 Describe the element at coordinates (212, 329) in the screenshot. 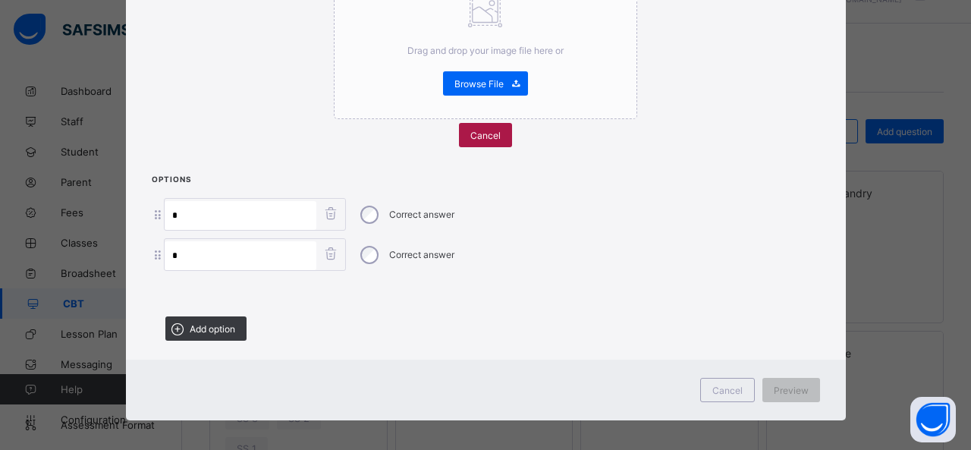

I see `span: Add option` at that location.